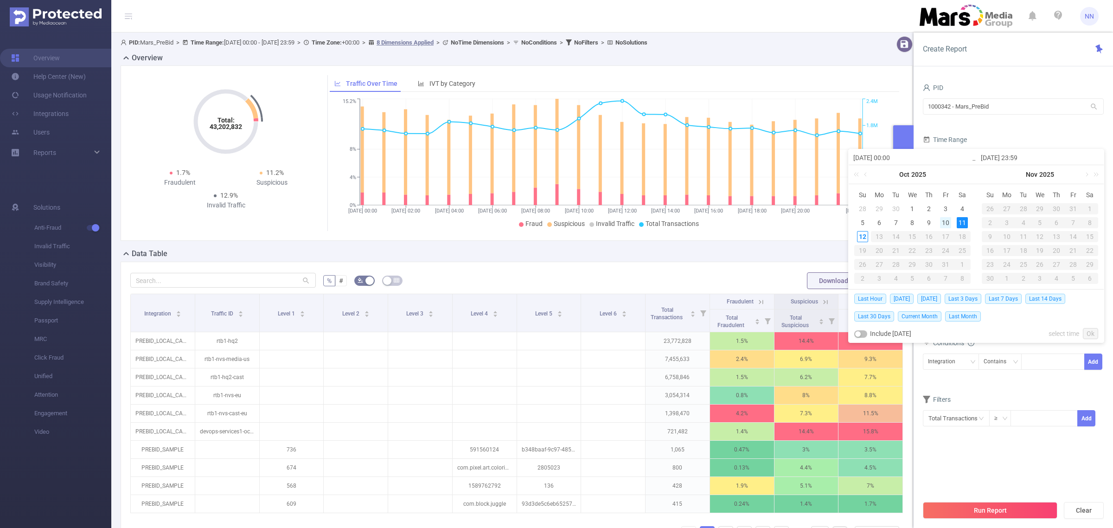 This screenshot has width=1113, height=528. I want to click on td: November 14, 2025, so click(1073, 236).